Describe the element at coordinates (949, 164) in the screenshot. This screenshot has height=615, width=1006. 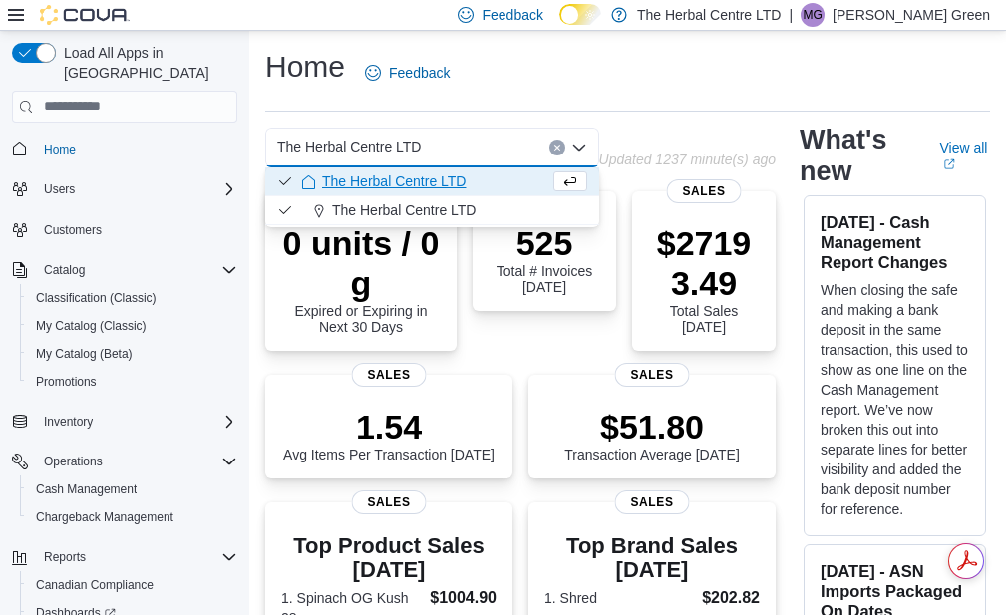
I see `svg: External link` at that location.